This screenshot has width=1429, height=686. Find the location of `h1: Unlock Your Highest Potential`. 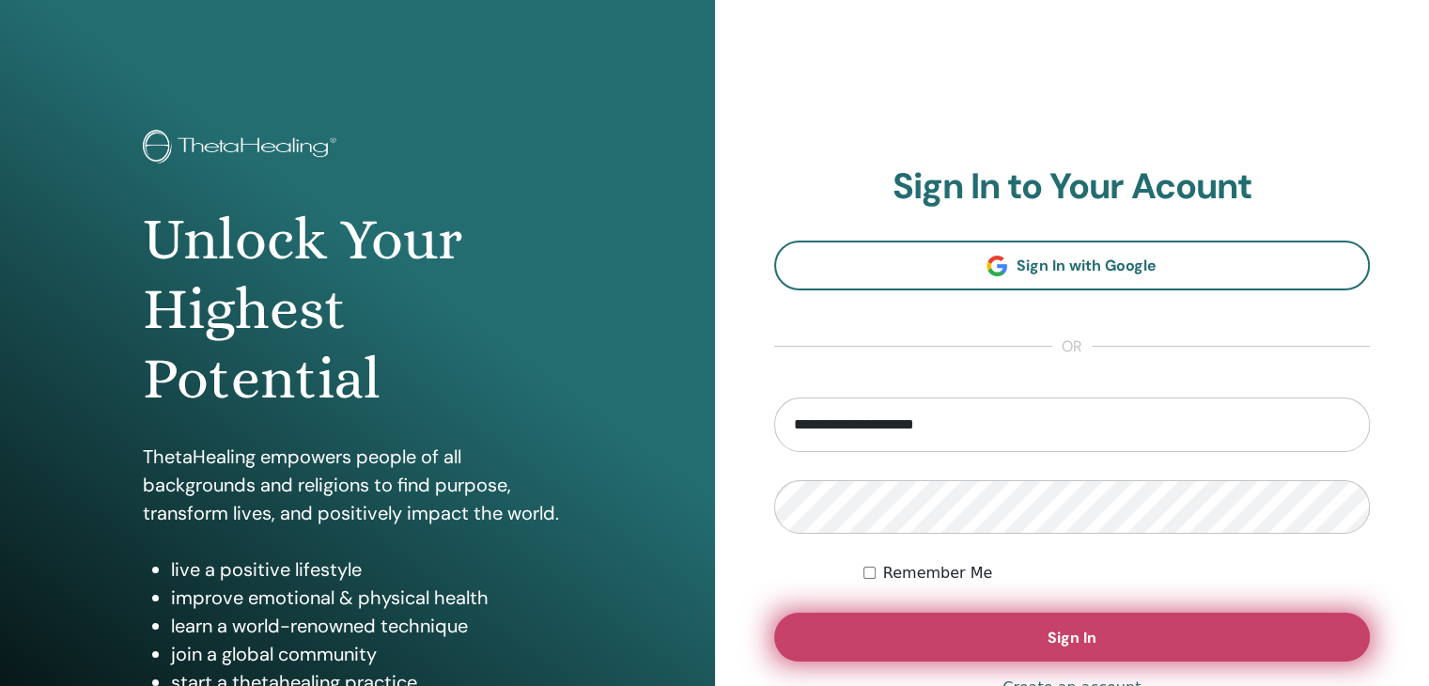

h1: Unlock Your Highest Potential is located at coordinates (357, 309).